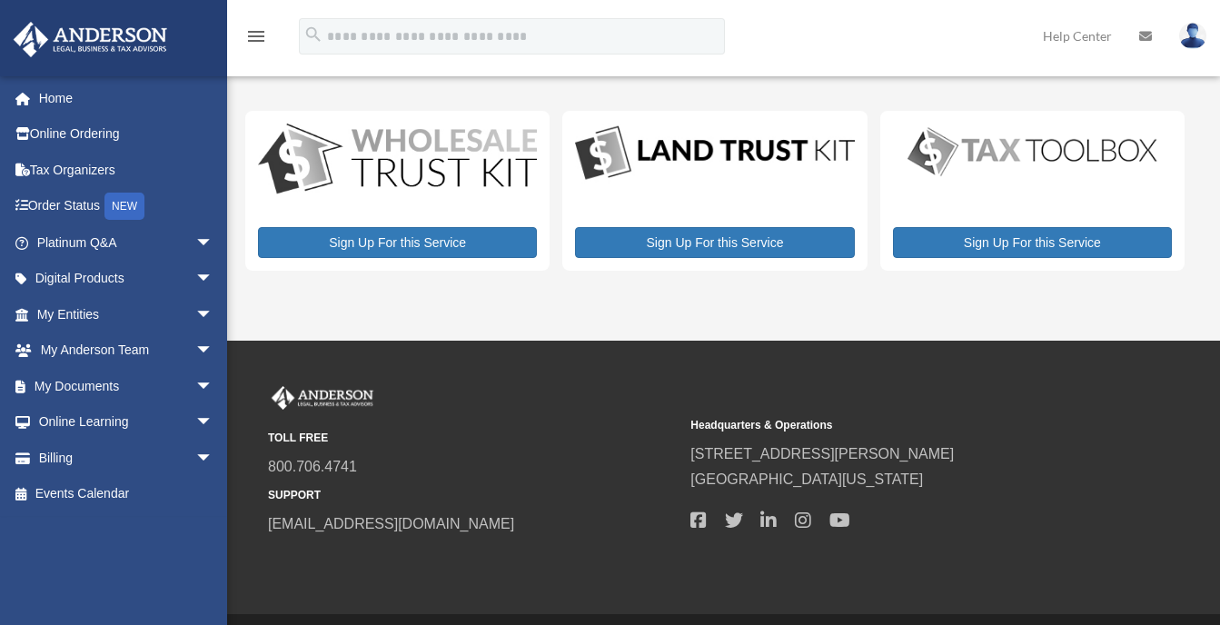 The height and width of the screenshot is (625, 1220). I want to click on a: menu, so click(256, 39).